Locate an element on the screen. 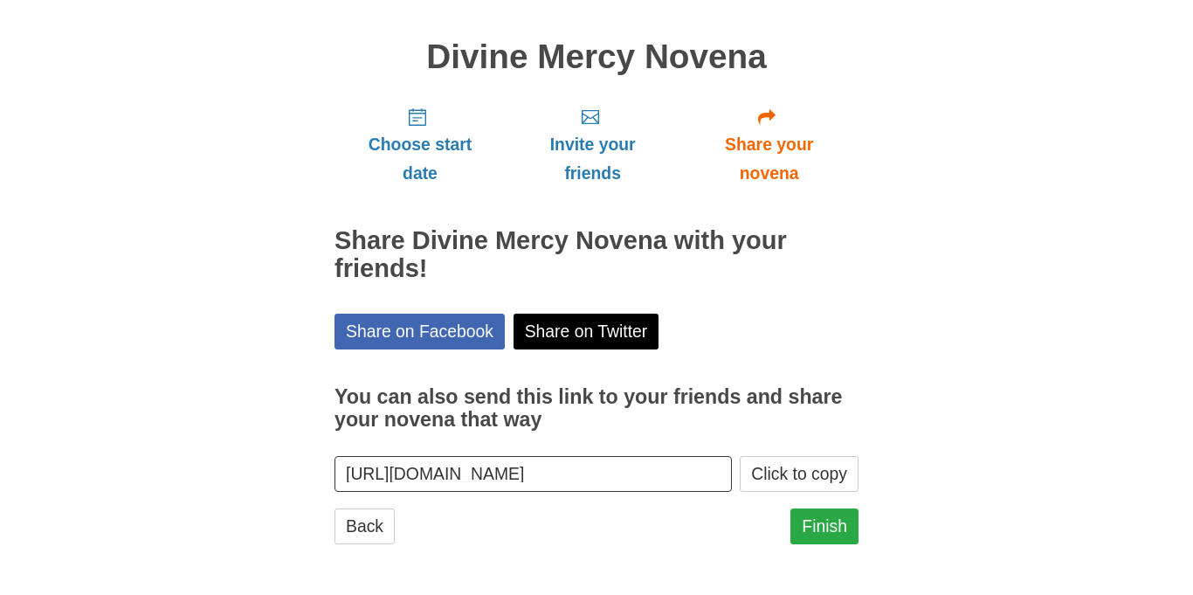 This screenshot has height=595, width=1193. h2: Share Divine Mercy Novena with your friends! is located at coordinates (597, 255).